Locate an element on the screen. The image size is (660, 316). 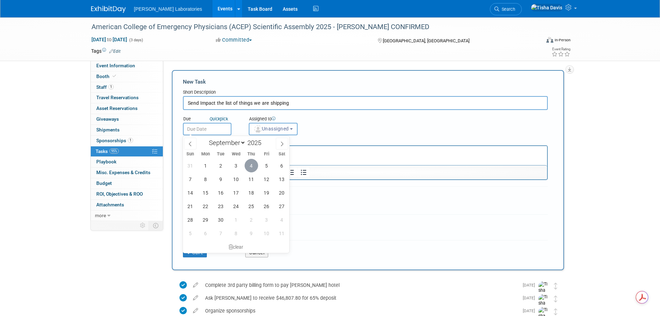
a: Shipments is located at coordinates (127, 130).